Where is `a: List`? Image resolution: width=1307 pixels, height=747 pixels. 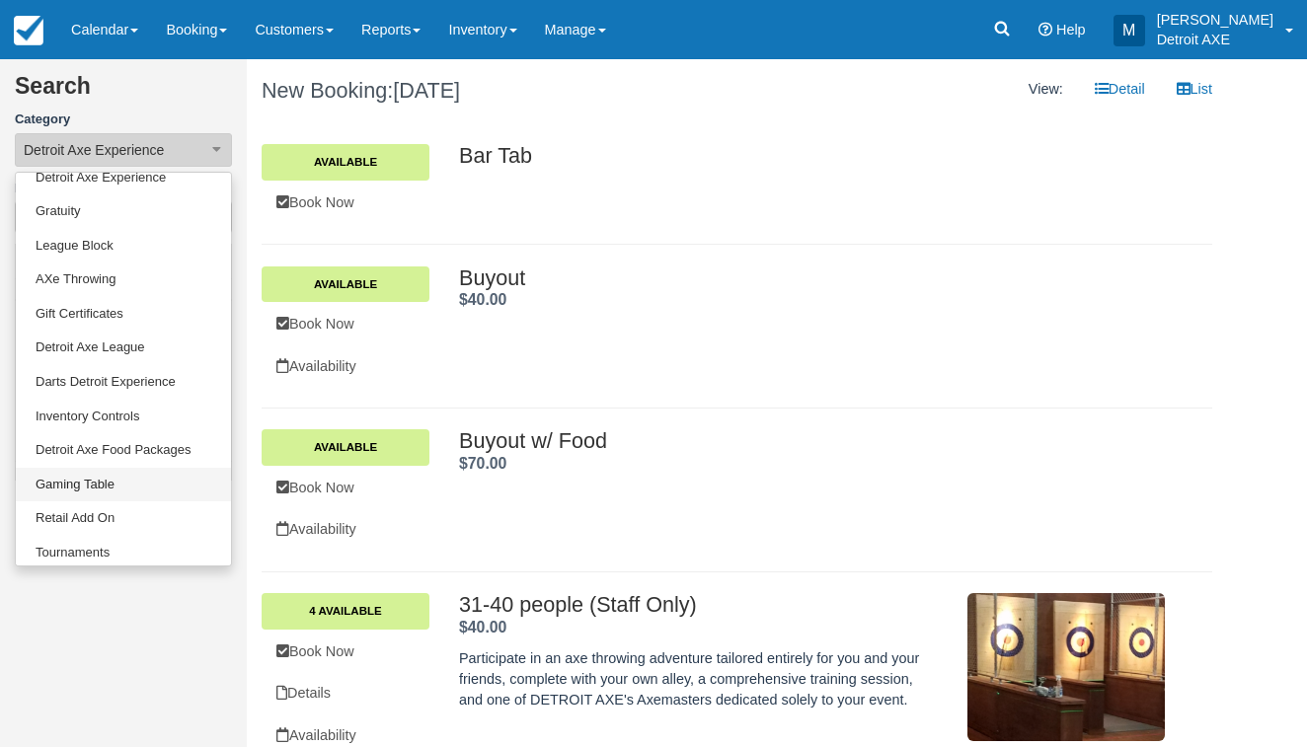
a: List is located at coordinates (1194, 89).